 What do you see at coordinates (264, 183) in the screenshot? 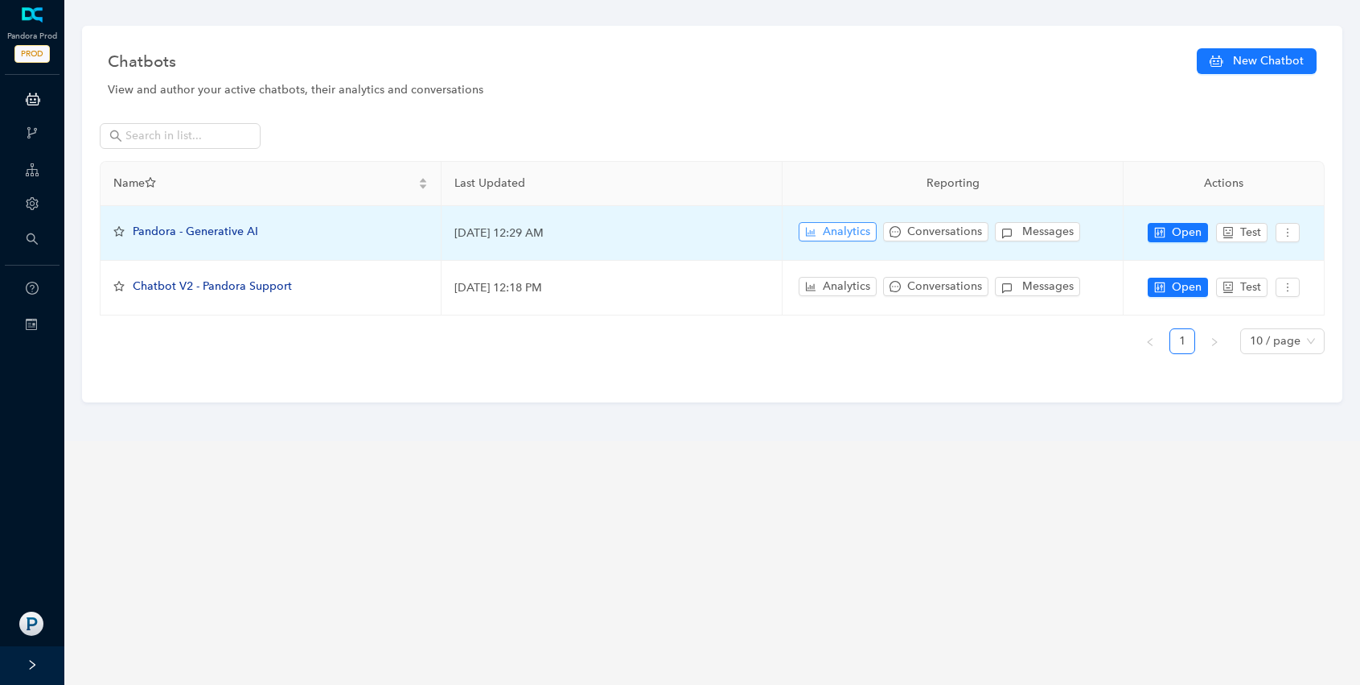
I see `span: Name` at bounding box center [264, 183].